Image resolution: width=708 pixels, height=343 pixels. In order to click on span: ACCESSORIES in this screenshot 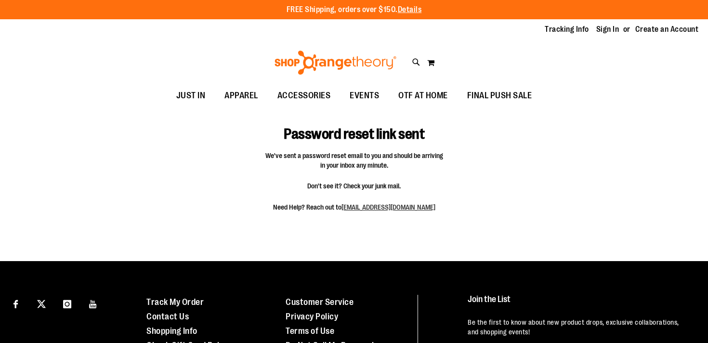, I will do `click(304, 95)`.